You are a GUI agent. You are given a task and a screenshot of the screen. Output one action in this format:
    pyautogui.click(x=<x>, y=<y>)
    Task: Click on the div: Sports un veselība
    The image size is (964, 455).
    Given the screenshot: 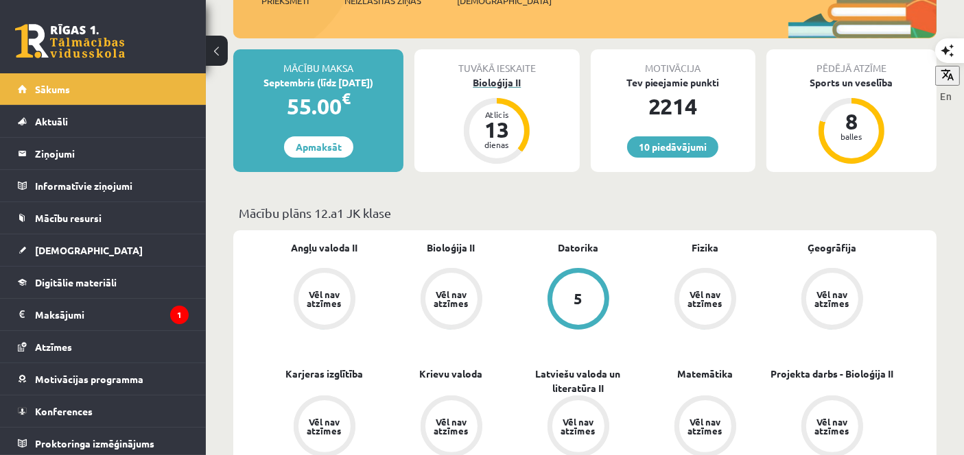 What is the action you would take?
    pyautogui.click(x=851, y=82)
    